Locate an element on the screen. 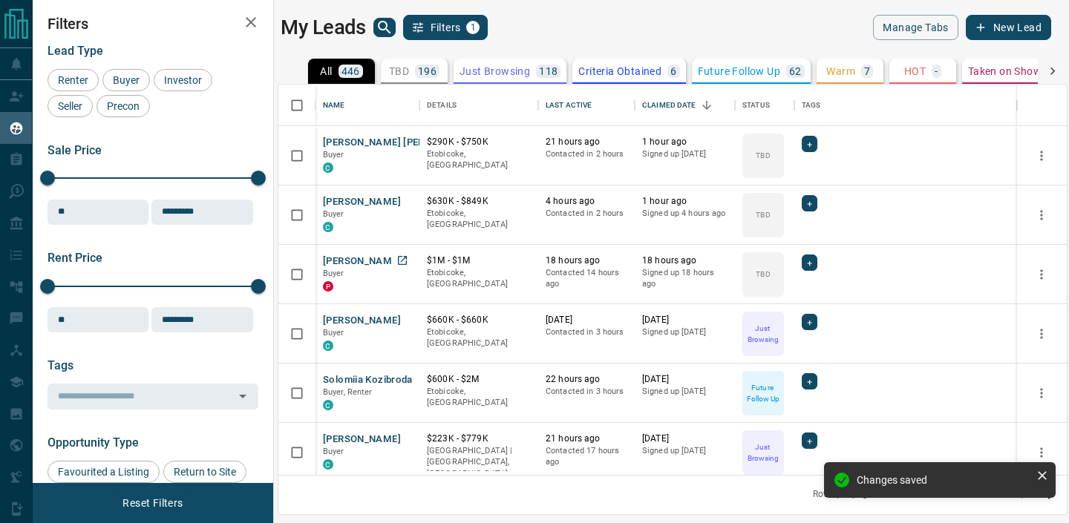 Image resolution: width=1069 pixels, height=523 pixels. p: 7 is located at coordinates (867, 71).